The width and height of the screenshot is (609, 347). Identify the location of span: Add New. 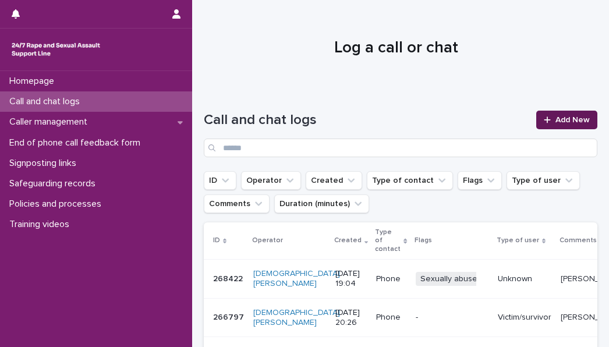
(572, 120).